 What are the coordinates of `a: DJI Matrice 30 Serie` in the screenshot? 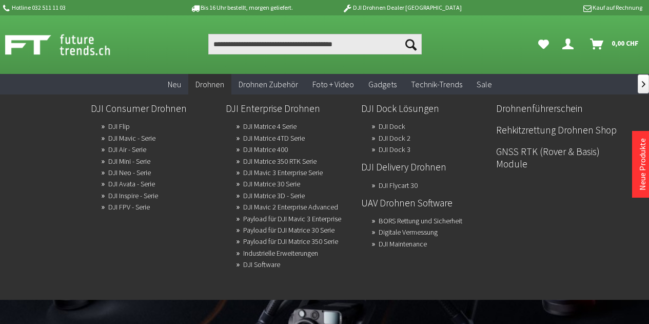 It's located at (271, 184).